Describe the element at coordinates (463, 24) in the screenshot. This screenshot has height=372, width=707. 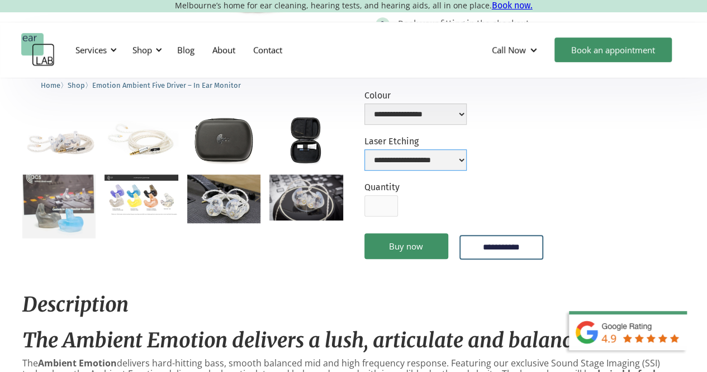
I see `div: Book your fitting in the checkout` at that location.